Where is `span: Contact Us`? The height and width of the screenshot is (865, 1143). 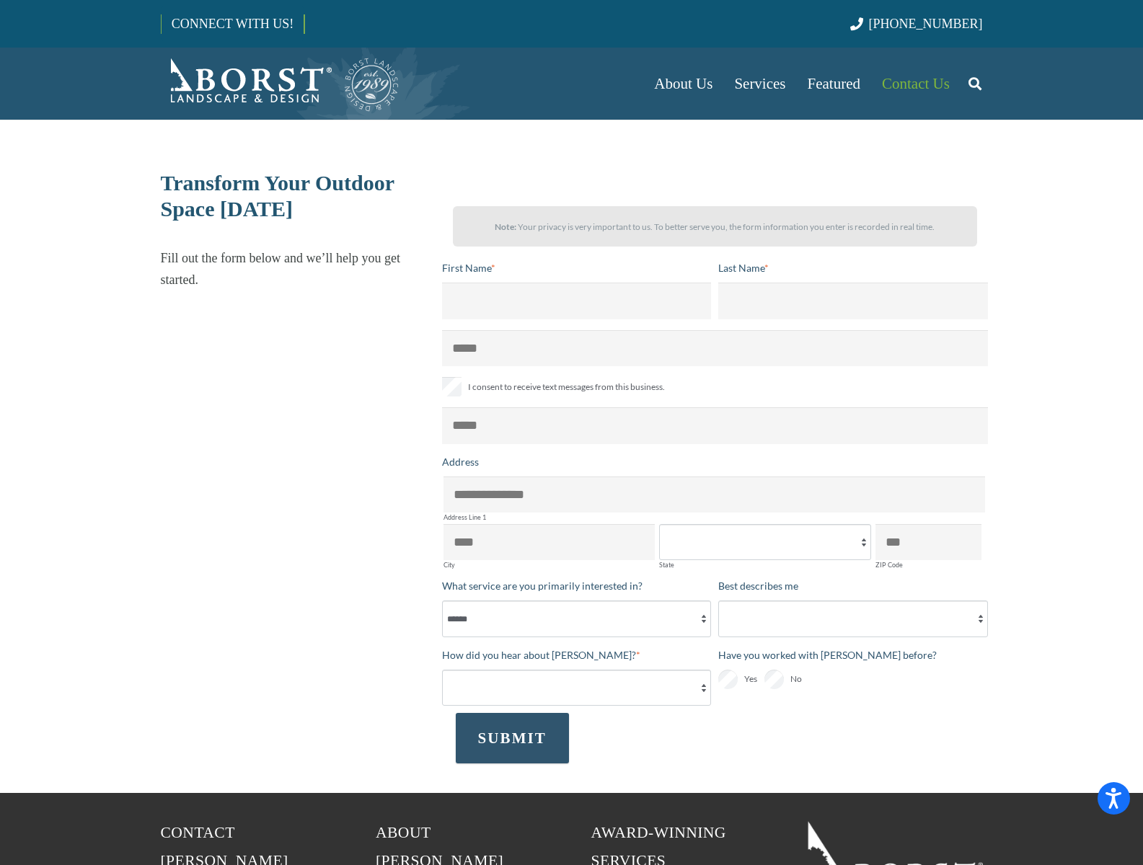 span: Contact Us is located at coordinates (916, 84).